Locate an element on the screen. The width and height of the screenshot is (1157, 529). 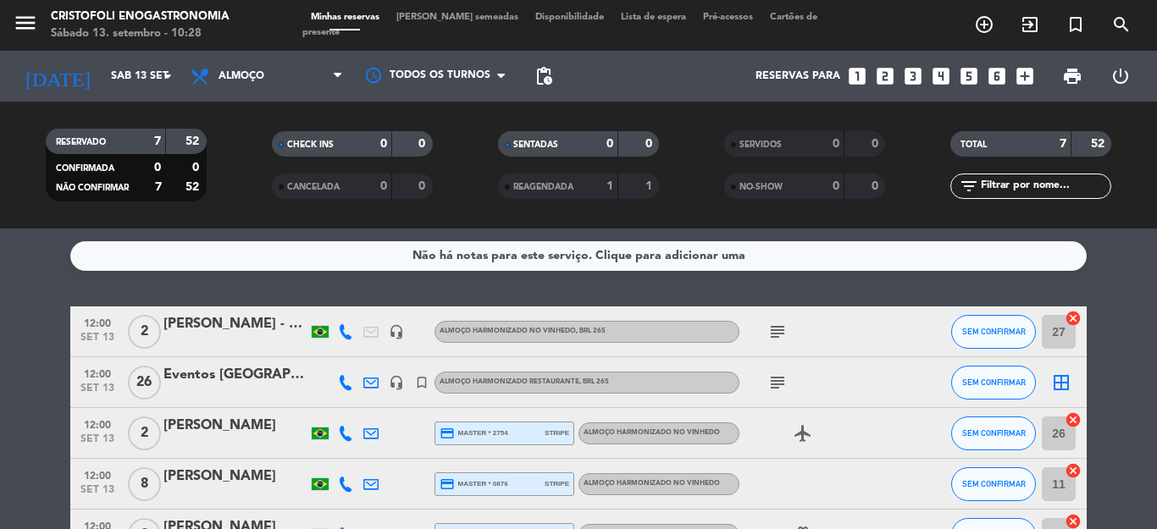
span: 8 is located at coordinates (144, 485).